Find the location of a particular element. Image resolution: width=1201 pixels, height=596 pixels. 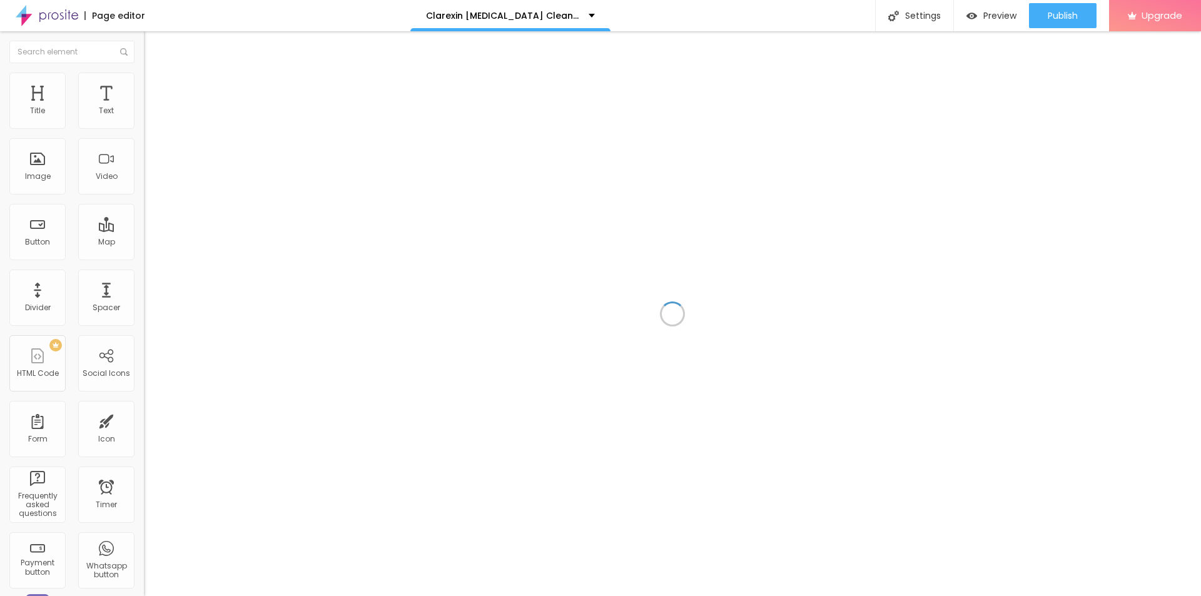

span: Publish is located at coordinates (1063, 16).